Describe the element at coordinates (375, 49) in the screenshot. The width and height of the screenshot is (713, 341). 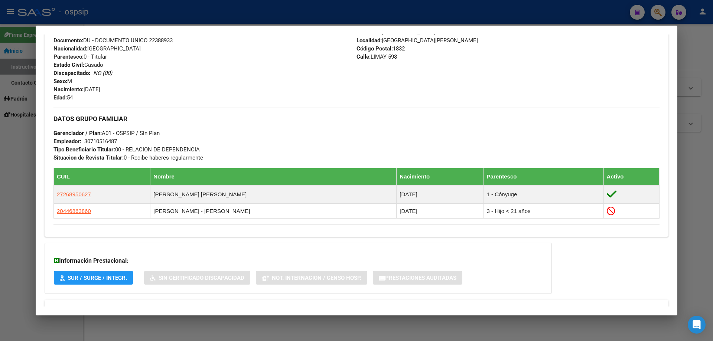
I see `strong: Código Postal:` at that location.